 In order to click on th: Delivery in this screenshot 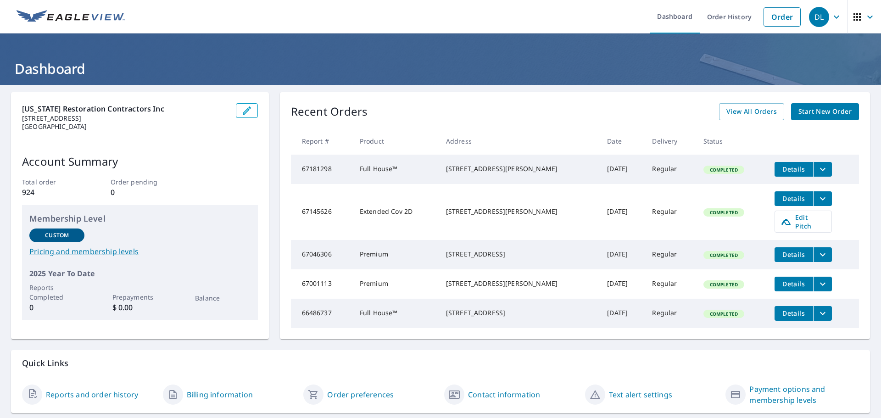, I will do `click(670, 141)`.